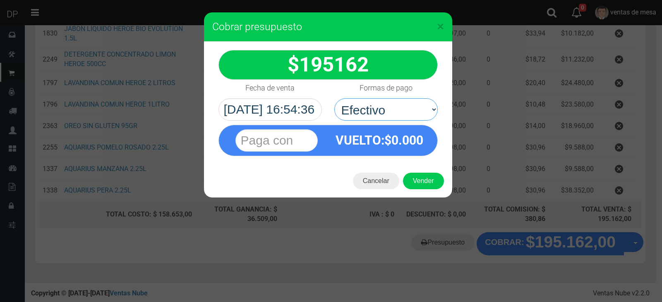 The image size is (662, 302). I want to click on span: VUELTO, so click(358, 140).